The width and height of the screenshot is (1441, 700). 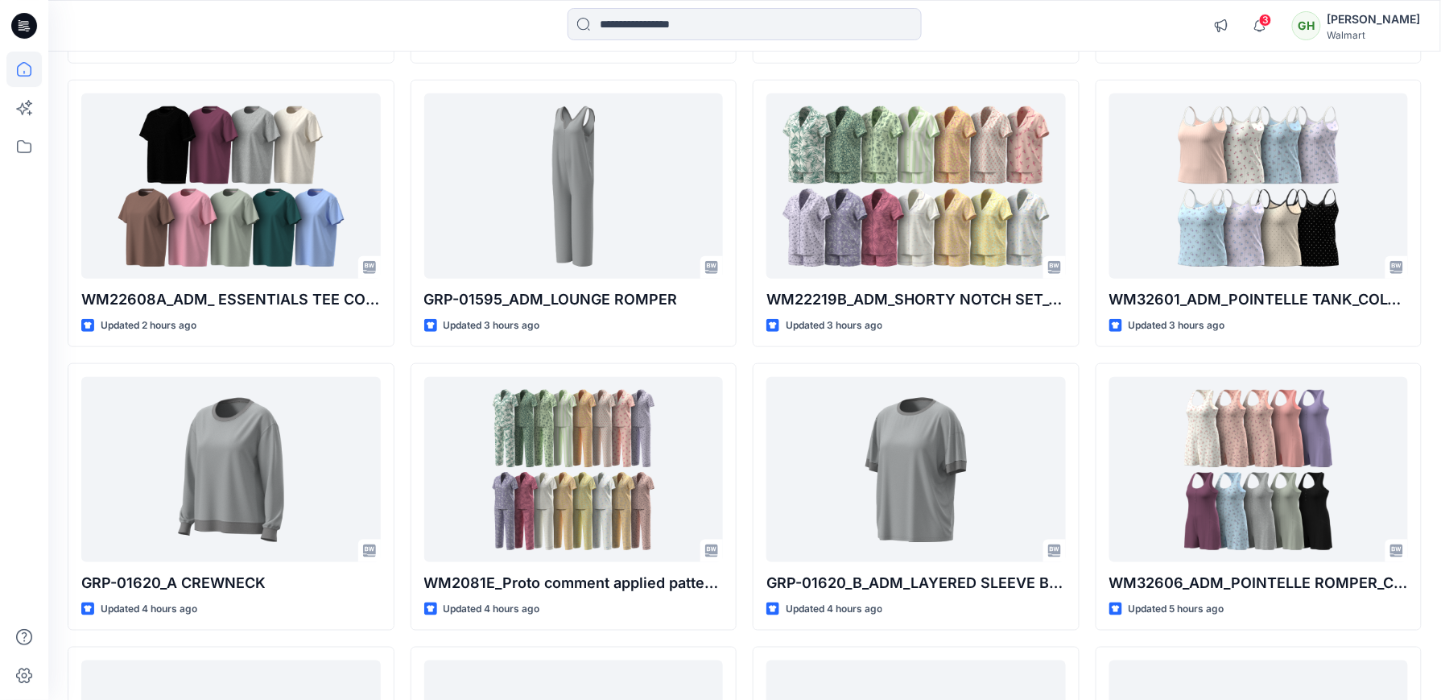 What do you see at coordinates (1259, 583) in the screenshot?
I see `p: WM32606_ADM_POINTELLE ROMPER_COLORWAY` at bounding box center [1259, 583].